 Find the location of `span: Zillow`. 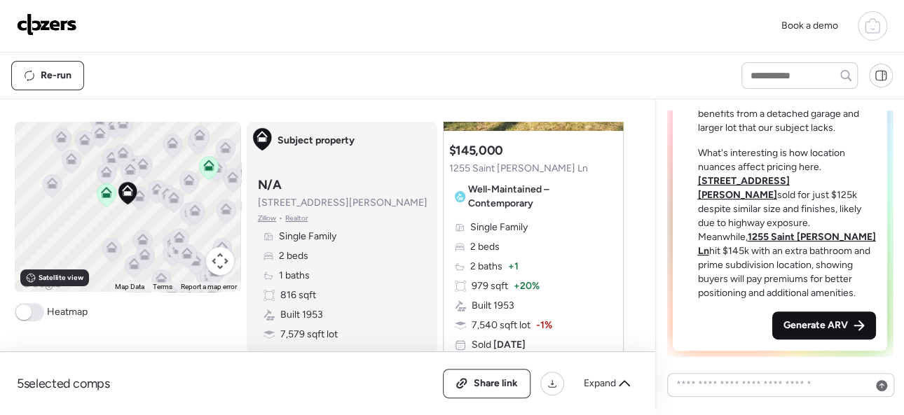

span: Zillow is located at coordinates (267, 219).